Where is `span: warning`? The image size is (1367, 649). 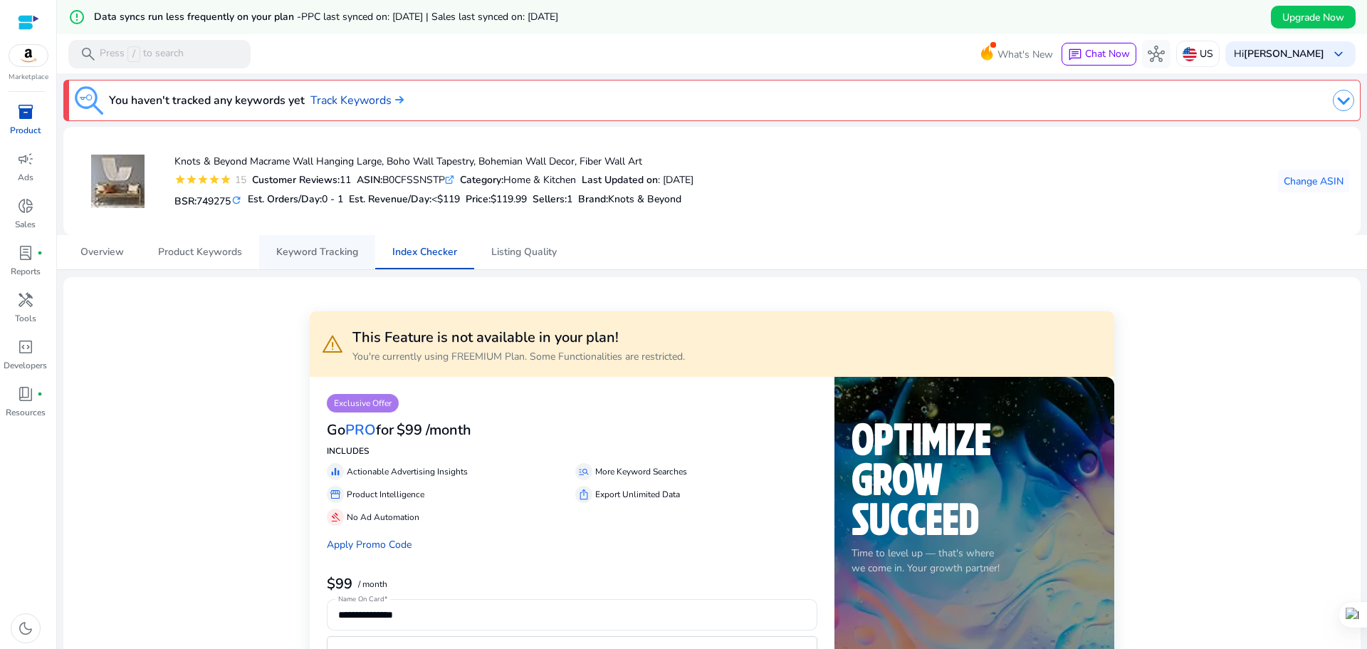
span: warning is located at coordinates (333, 344).